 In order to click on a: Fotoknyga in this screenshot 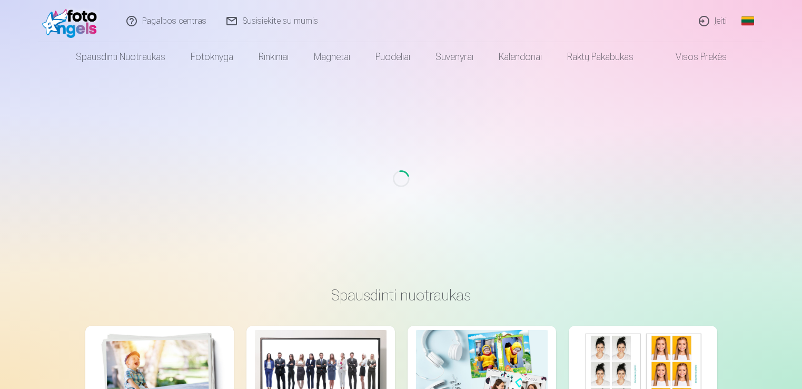, I will do `click(212, 57)`.